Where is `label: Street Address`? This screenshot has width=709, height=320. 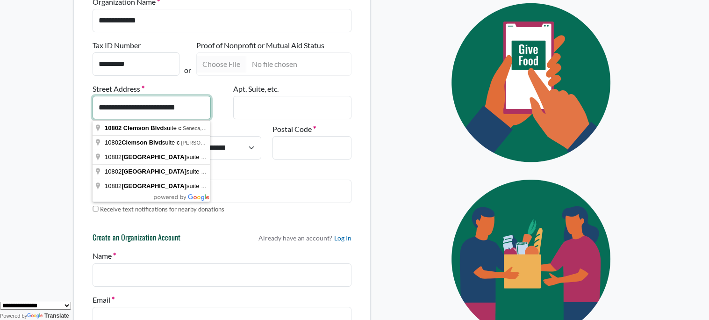
label: Street Address is located at coordinates (118, 89).